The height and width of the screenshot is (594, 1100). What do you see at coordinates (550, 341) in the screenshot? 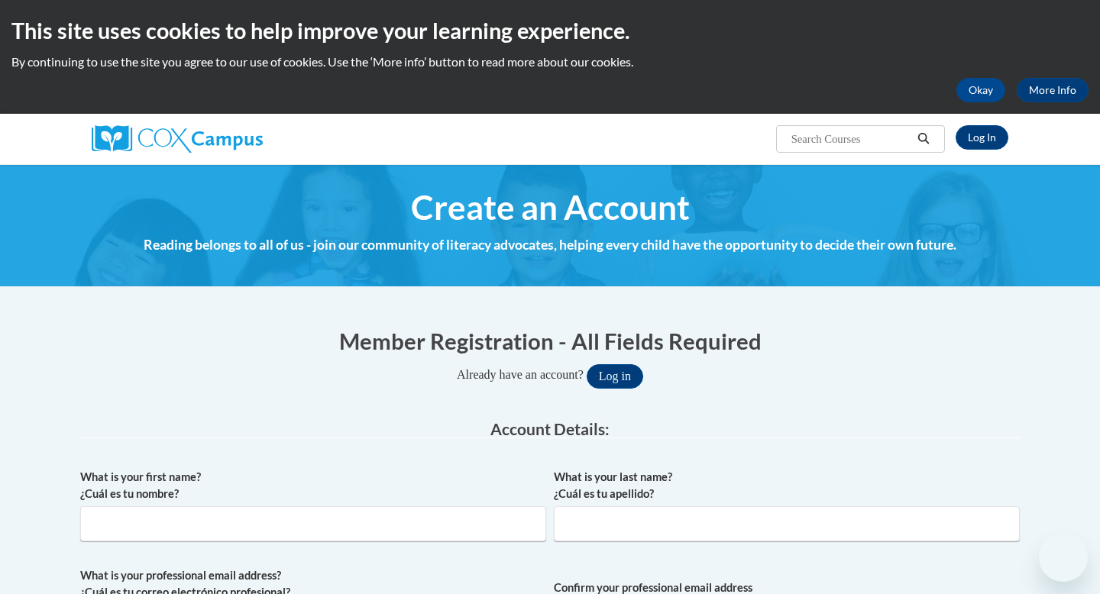
I see `h1: Member Registration - All Fields Required` at bounding box center [550, 341].